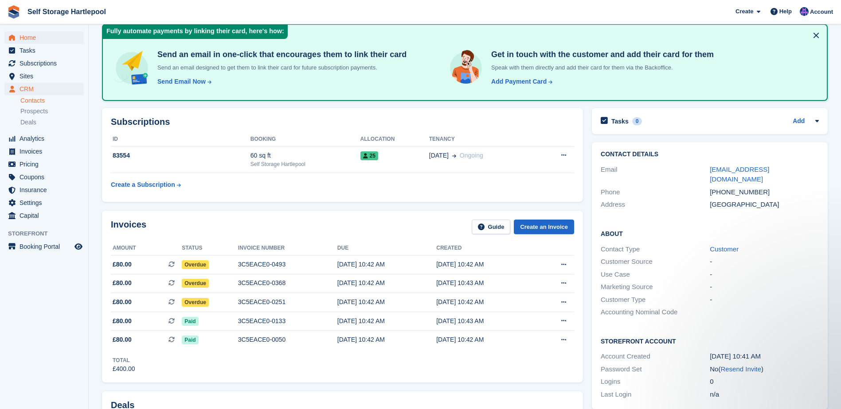 This screenshot has width=841, height=409. What do you see at coordinates (520, 82) in the screenshot?
I see `a: Add Payment Card` at bounding box center [520, 82].